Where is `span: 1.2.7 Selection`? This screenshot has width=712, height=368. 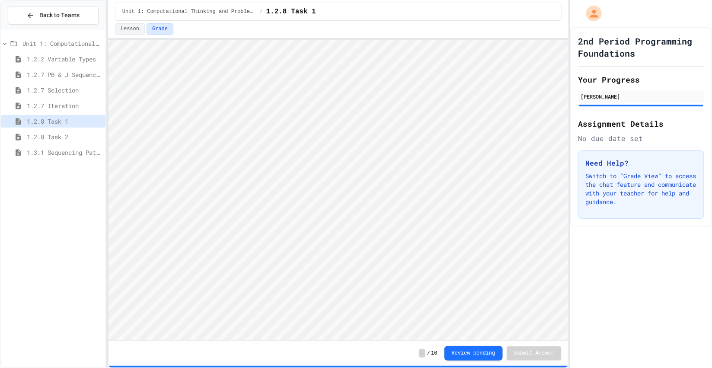 span: 1.2.7 Selection is located at coordinates (64, 90).